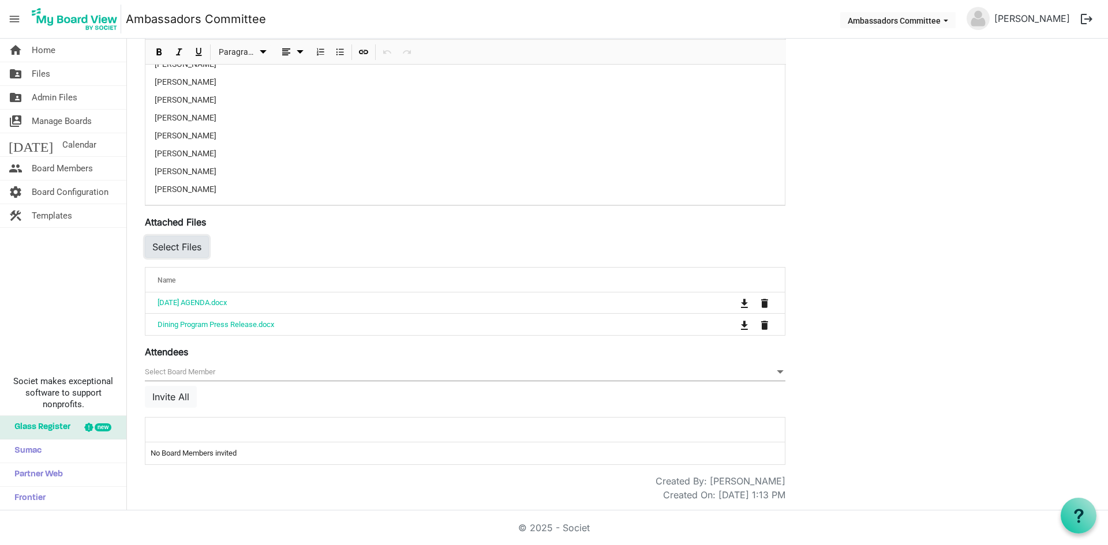 This screenshot has height=545, width=1108. I want to click on span: Board Configuration, so click(70, 192).